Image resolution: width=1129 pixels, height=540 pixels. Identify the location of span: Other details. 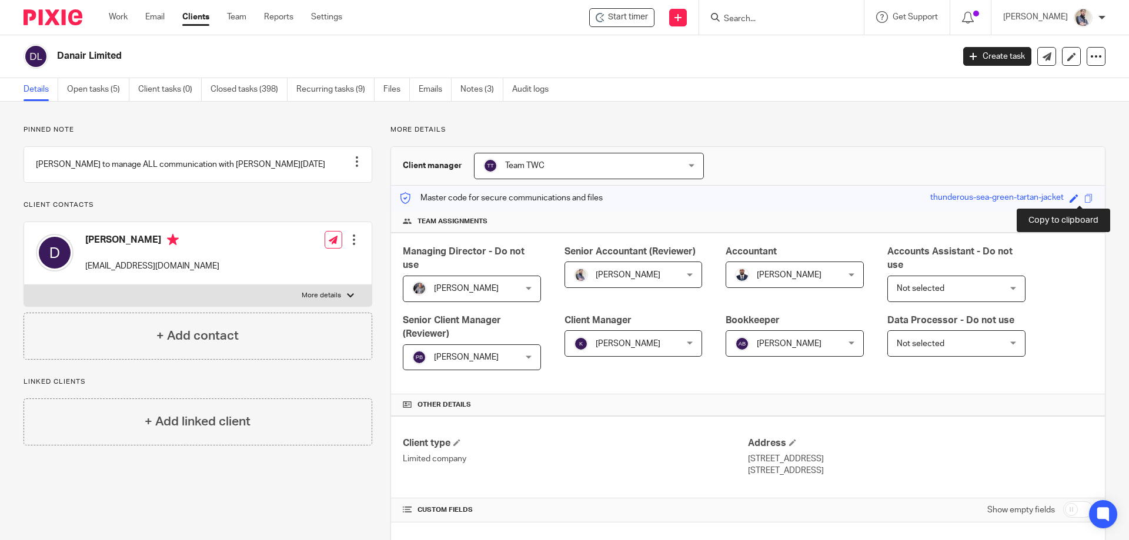
(444, 405).